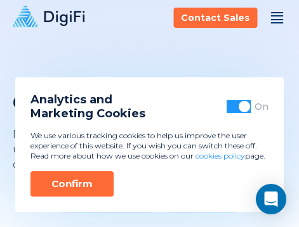  Describe the element at coordinates (215, 18) in the screenshot. I see `div: Contact Sales` at that location.